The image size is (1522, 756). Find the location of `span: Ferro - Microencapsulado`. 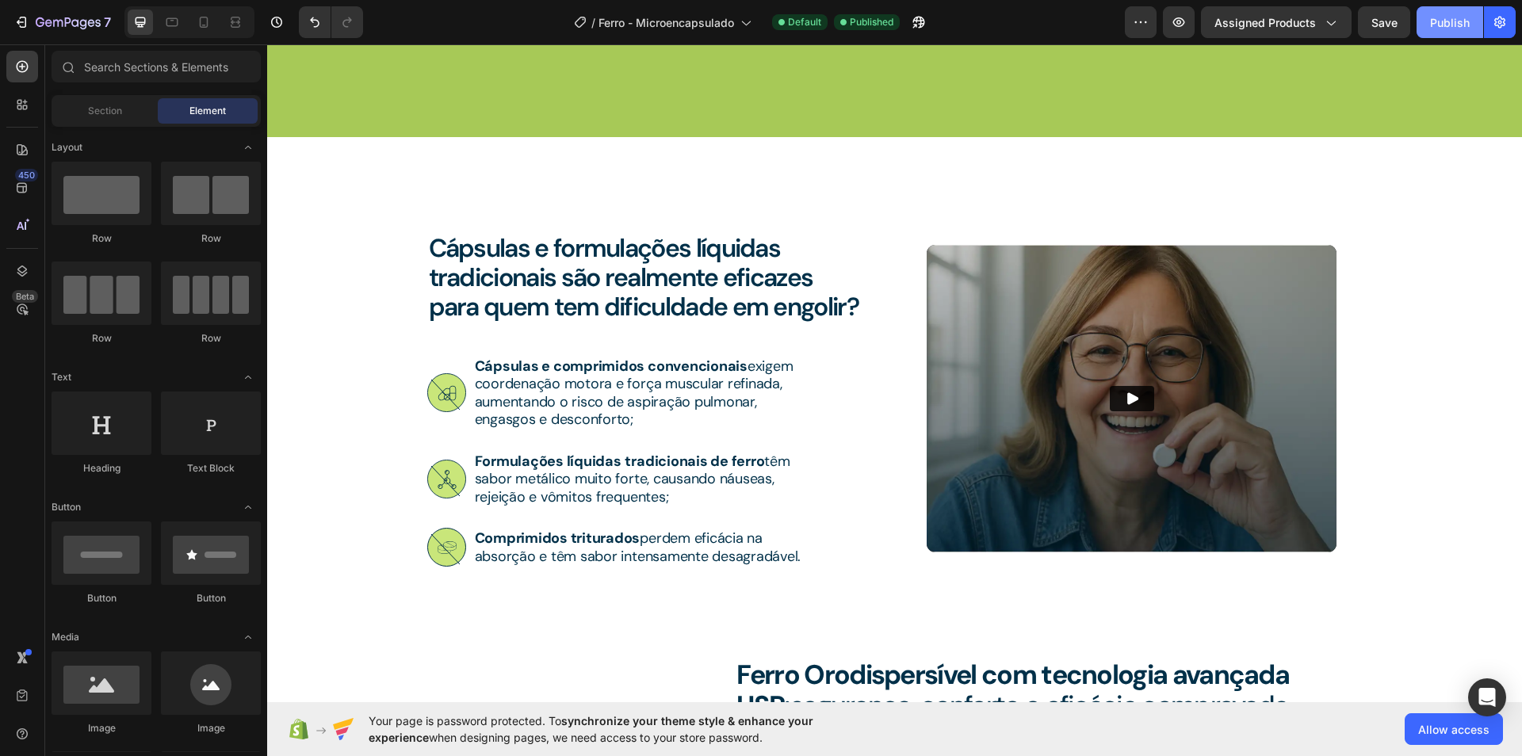

span: Ferro - Microencapsulado is located at coordinates (666, 22).